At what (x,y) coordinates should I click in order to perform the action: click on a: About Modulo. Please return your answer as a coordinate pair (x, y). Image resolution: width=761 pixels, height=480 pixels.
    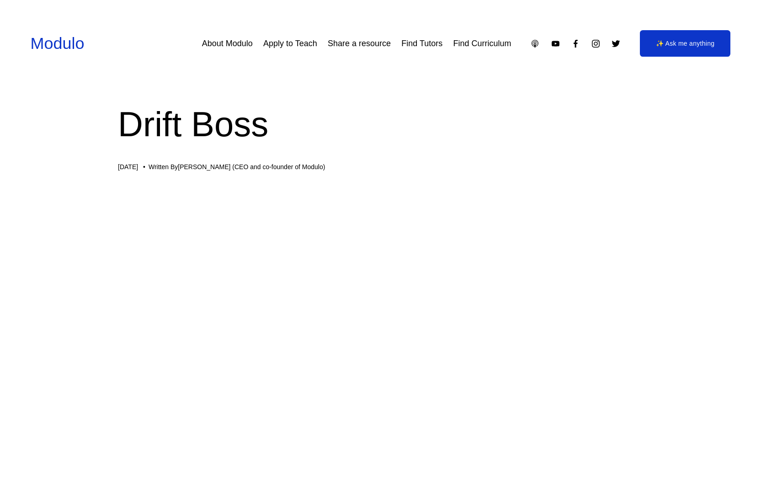
    Looking at the image, I should click on (227, 43).